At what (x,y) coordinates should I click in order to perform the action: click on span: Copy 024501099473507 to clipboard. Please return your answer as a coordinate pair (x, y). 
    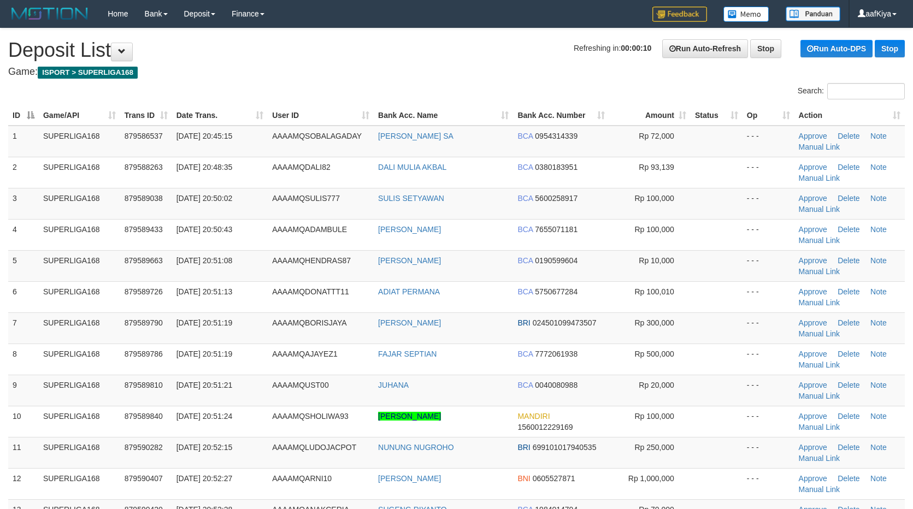
    Looking at the image, I should click on (564, 323).